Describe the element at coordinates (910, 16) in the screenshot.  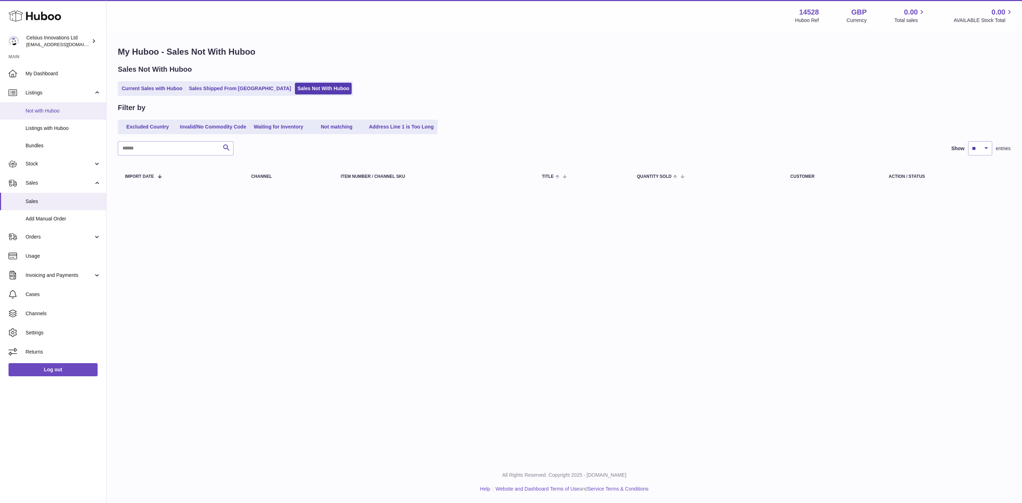
I see `a: 0.00 Total sales` at that location.